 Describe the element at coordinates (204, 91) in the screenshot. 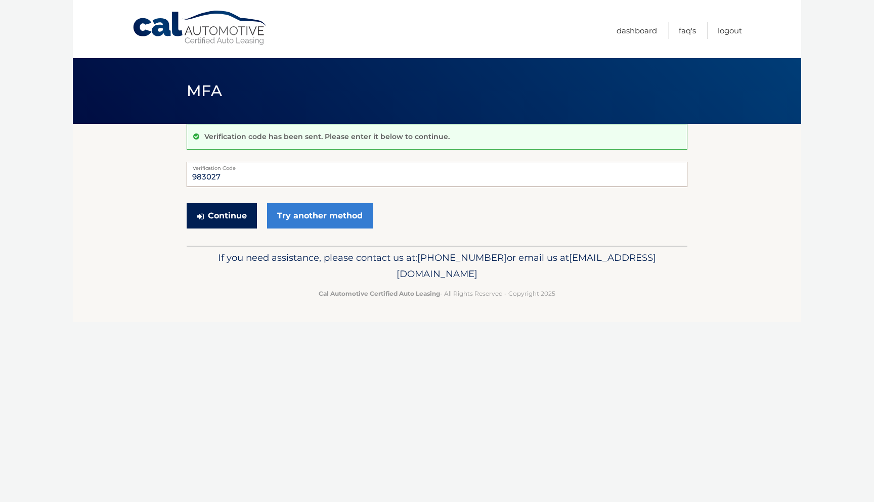

I see `span: MFA` at that location.